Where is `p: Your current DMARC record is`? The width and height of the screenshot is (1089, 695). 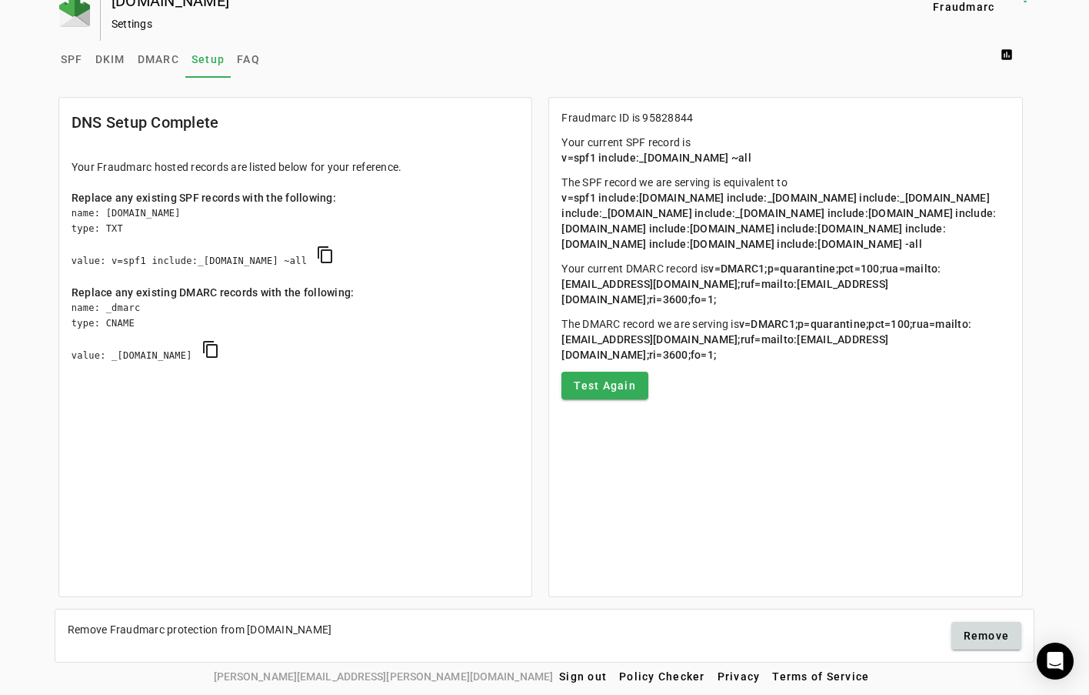
p: Your current DMARC record is is located at coordinates (785, 284).